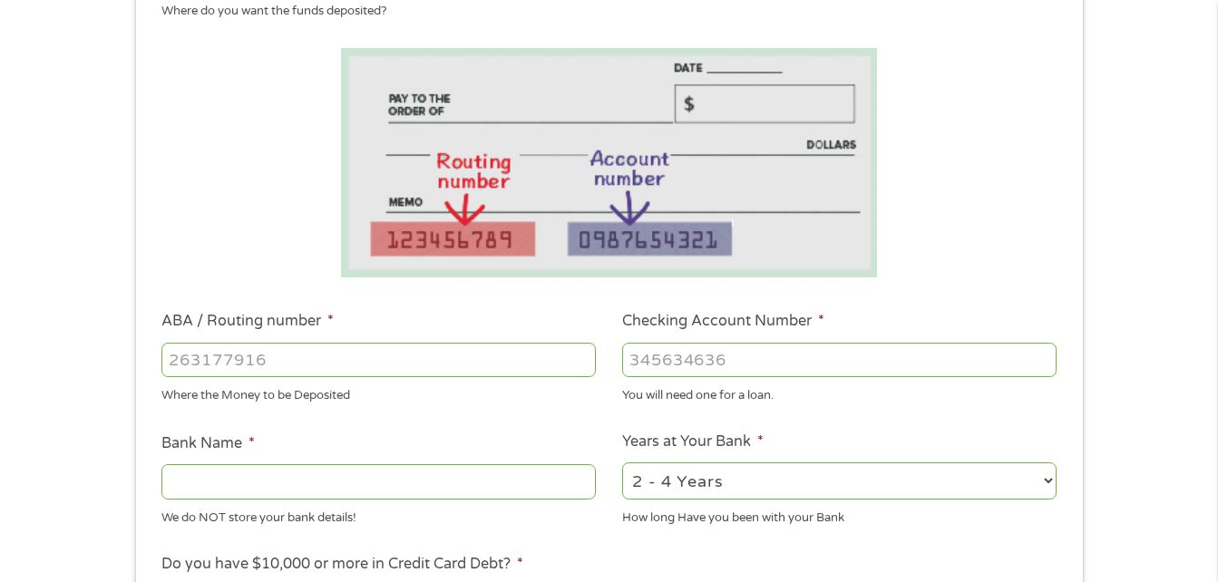  Describe the element at coordinates (839, 360) in the screenshot. I see `input: 345634636` at that location.